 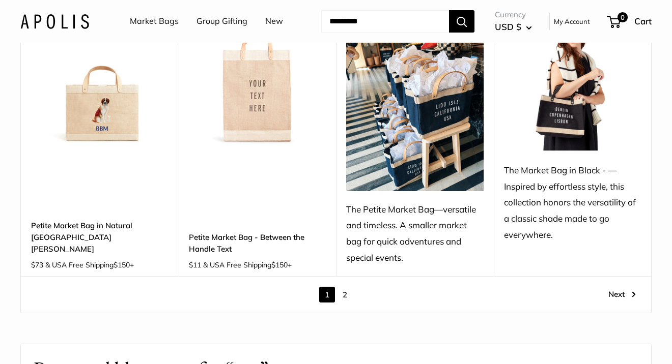 What do you see at coordinates (37, 265) in the screenshot?
I see `span: $73` at bounding box center [37, 265].